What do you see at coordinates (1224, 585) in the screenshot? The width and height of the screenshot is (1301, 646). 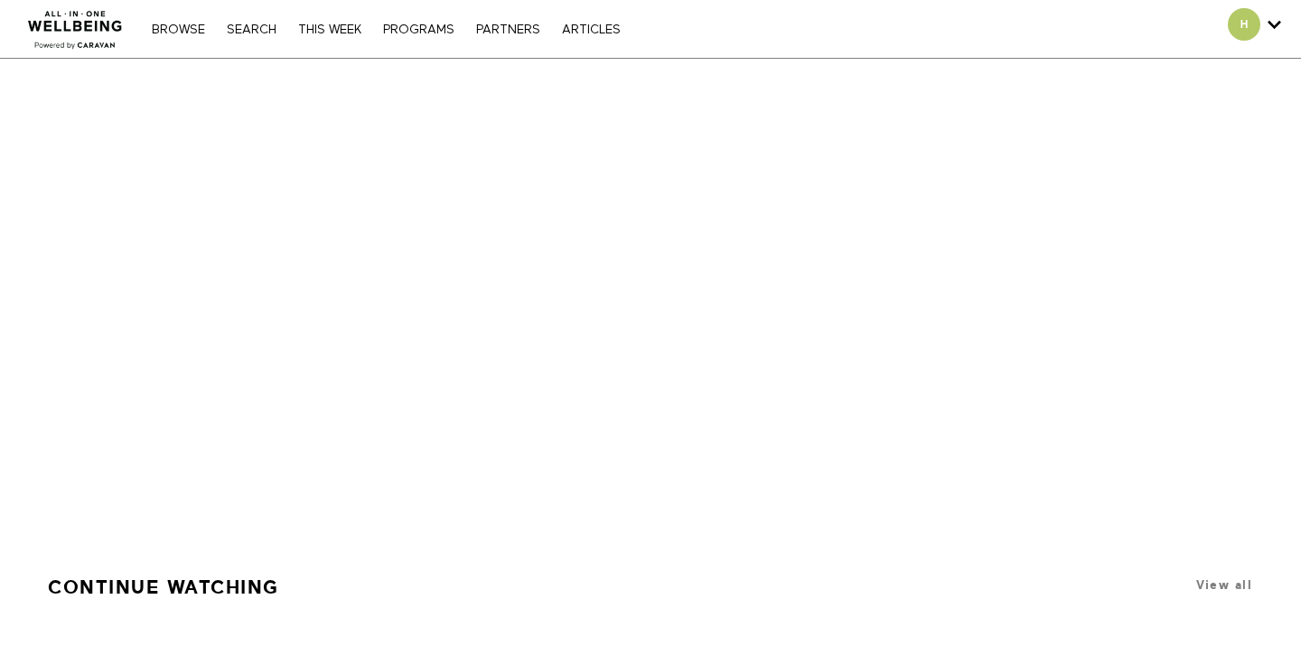 I see `a: View all` at bounding box center [1224, 585].